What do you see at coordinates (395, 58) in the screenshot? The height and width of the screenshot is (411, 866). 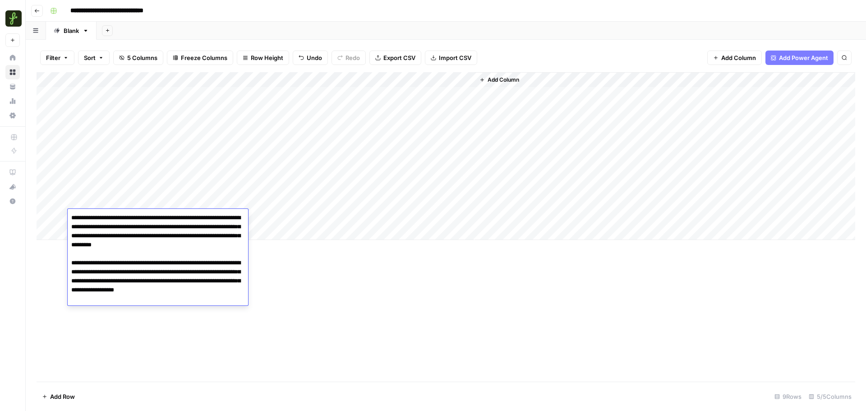 I see `button: Export CSV` at bounding box center [395, 58].